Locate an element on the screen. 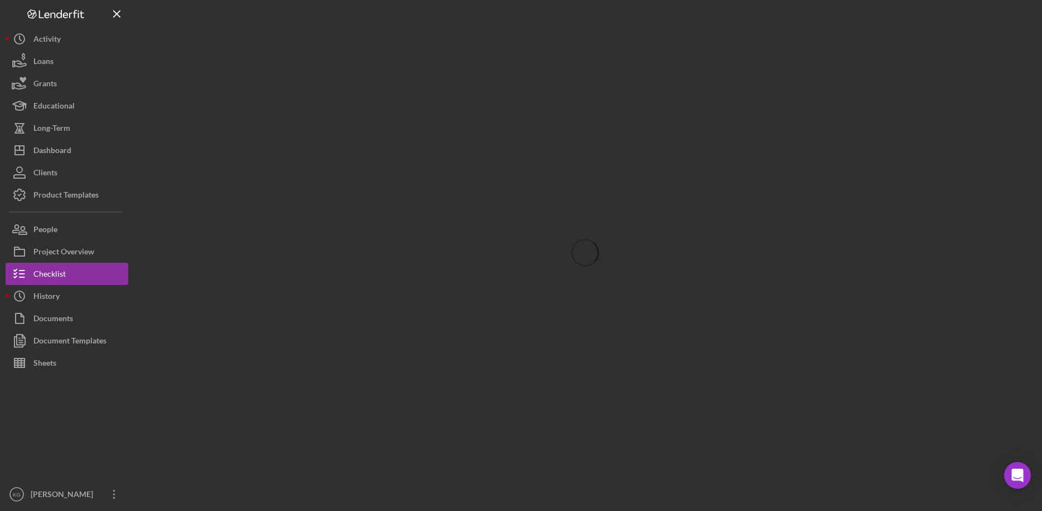 This screenshot has height=511, width=1042. button: Educational is located at coordinates (67, 106).